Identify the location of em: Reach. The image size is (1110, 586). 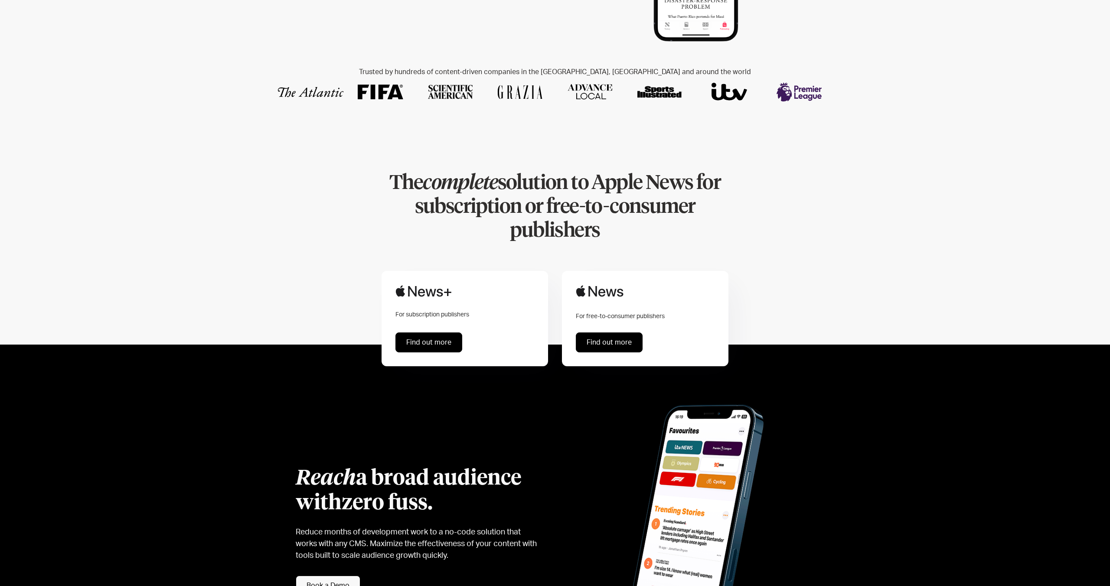
(326, 479).